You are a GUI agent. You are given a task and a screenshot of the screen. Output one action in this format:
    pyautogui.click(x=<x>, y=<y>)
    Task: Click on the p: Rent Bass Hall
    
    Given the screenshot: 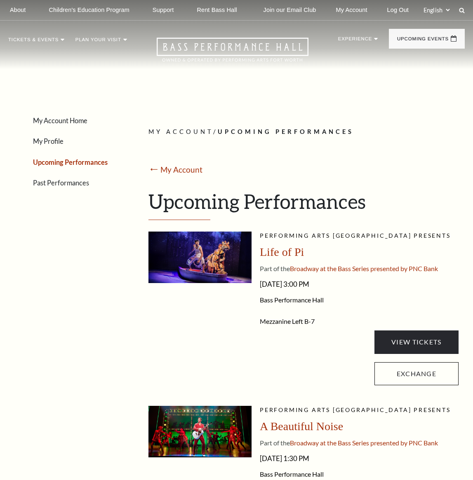 What is the action you would take?
    pyautogui.click(x=217, y=10)
    